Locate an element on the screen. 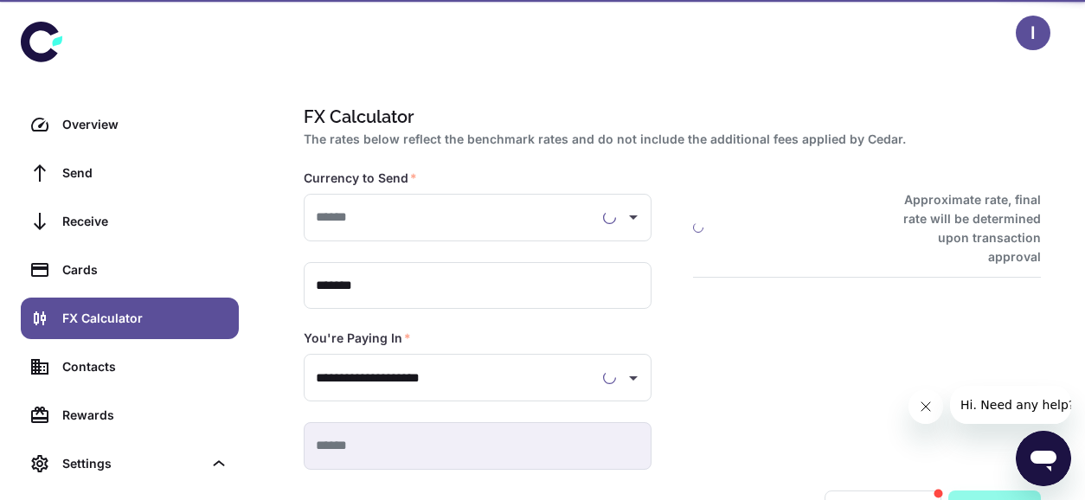 Image resolution: width=1085 pixels, height=500 pixels. span: Hi. Need any help? is located at coordinates (67, 19).